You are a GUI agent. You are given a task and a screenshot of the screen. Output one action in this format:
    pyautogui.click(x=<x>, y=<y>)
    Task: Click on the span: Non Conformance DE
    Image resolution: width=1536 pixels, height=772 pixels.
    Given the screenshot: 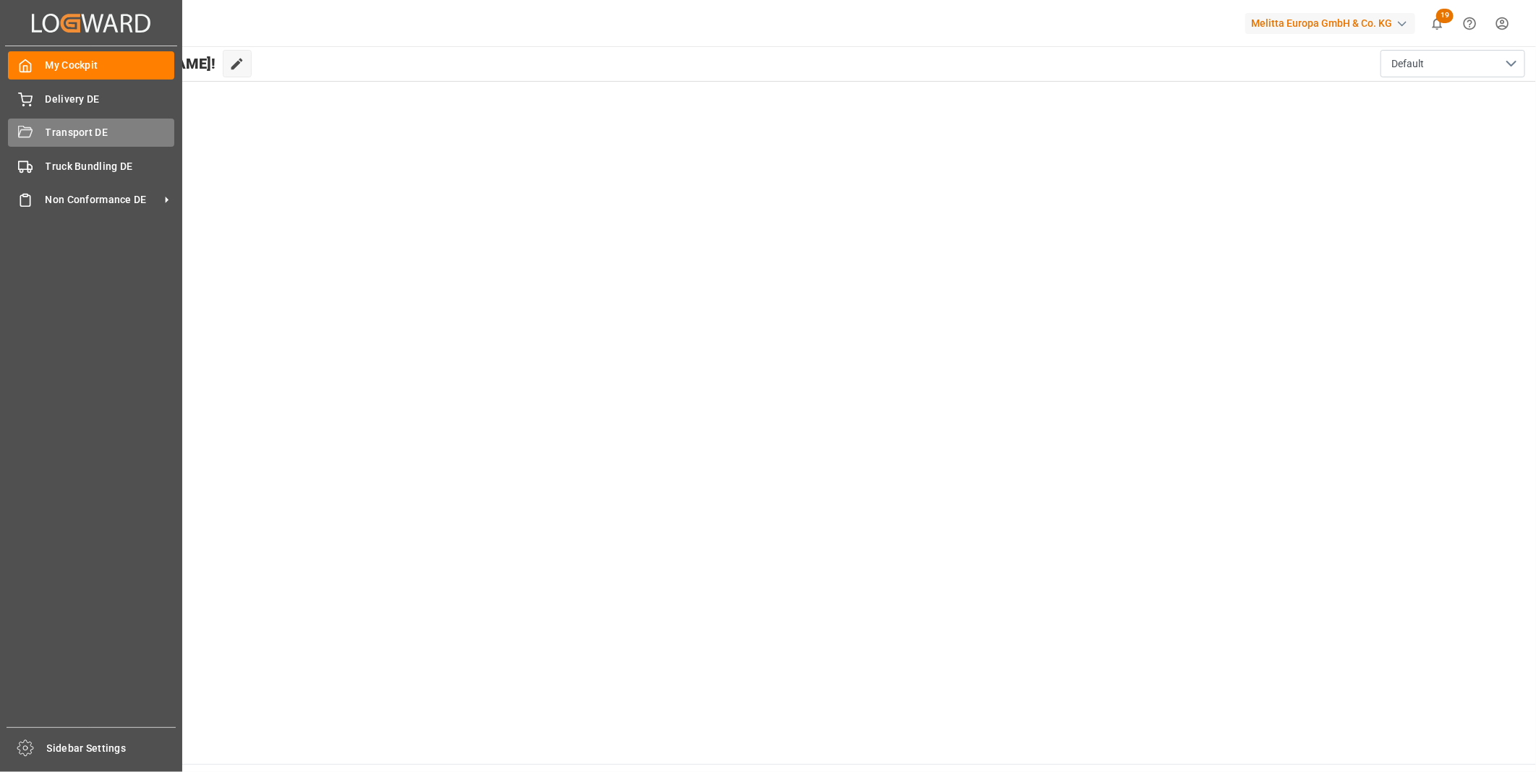 What is the action you would take?
    pyautogui.click(x=103, y=200)
    